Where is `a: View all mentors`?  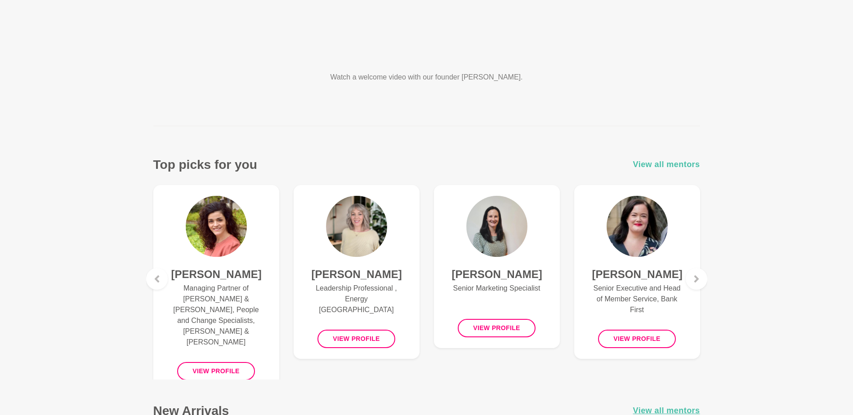
a: View all mentors is located at coordinates (666, 165).